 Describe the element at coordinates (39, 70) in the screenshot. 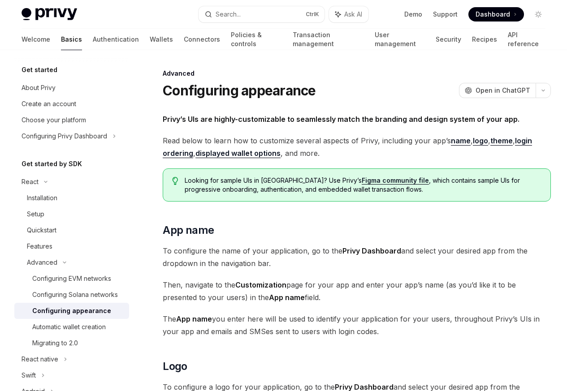

I see `h5: Get started` at that location.